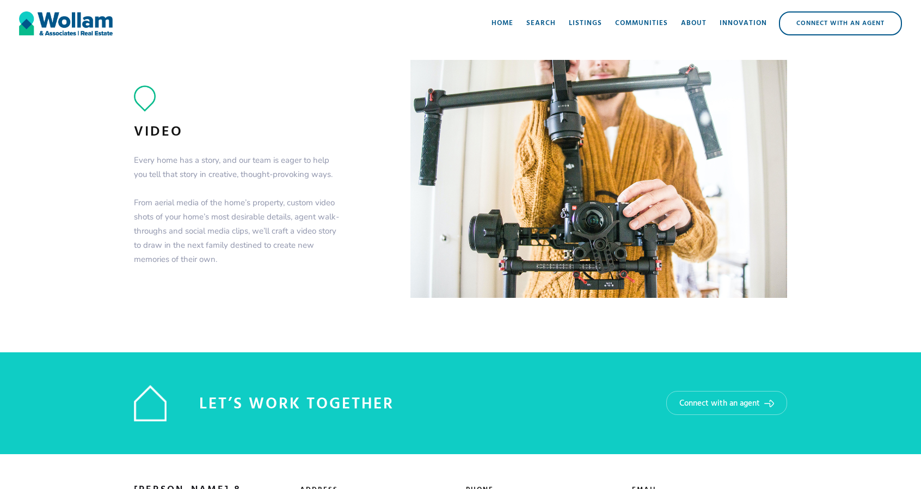  Describe the element at coordinates (585, 23) in the screenshot. I see `a: Listings` at that location.